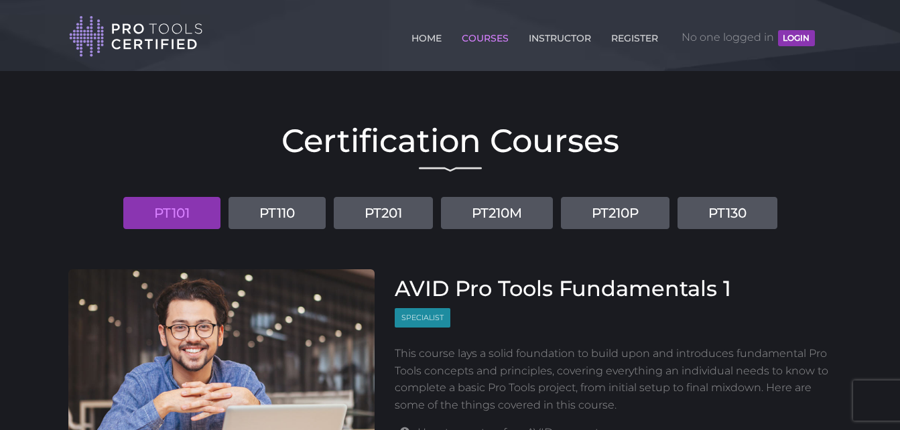  Describe the element at coordinates (422, 318) in the screenshot. I see `span: Specialist` at that location.